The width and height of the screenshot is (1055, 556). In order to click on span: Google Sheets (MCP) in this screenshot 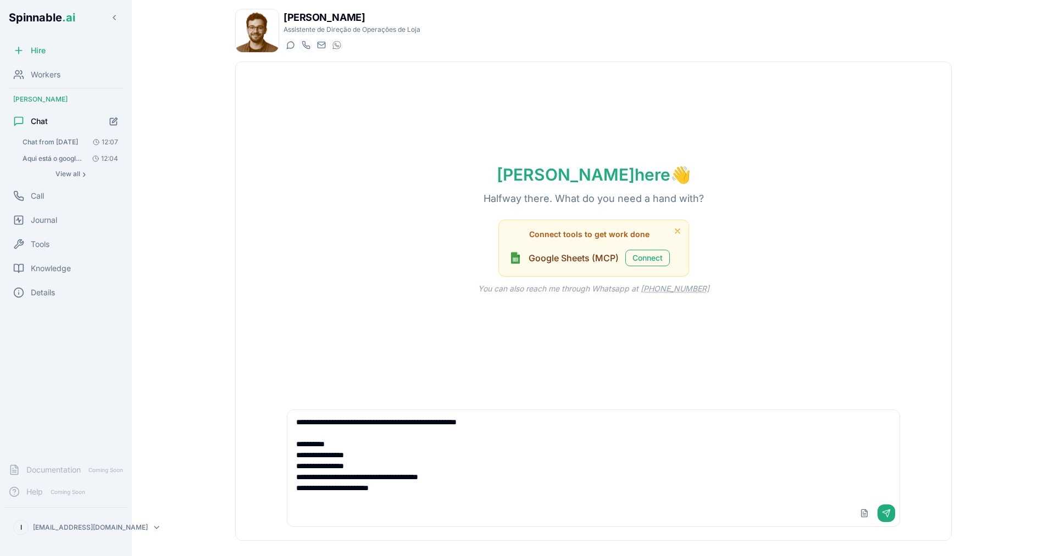, I will do `click(573, 258)`.